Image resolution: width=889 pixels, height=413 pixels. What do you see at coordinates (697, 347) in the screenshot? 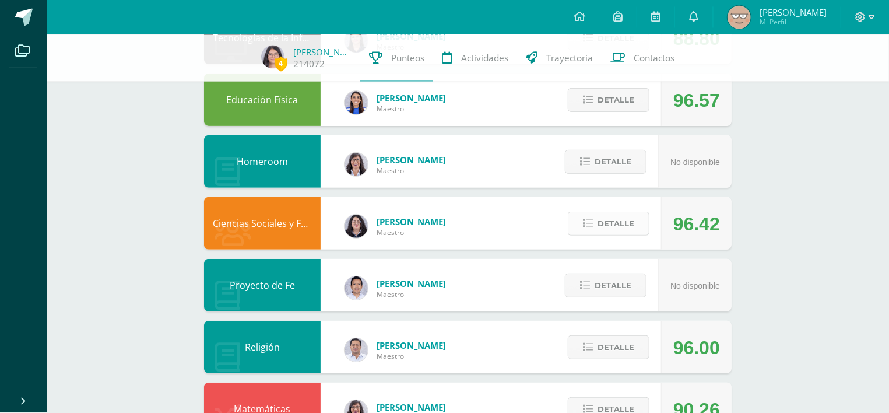
I see `div: 96.00` at bounding box center [697, 347].